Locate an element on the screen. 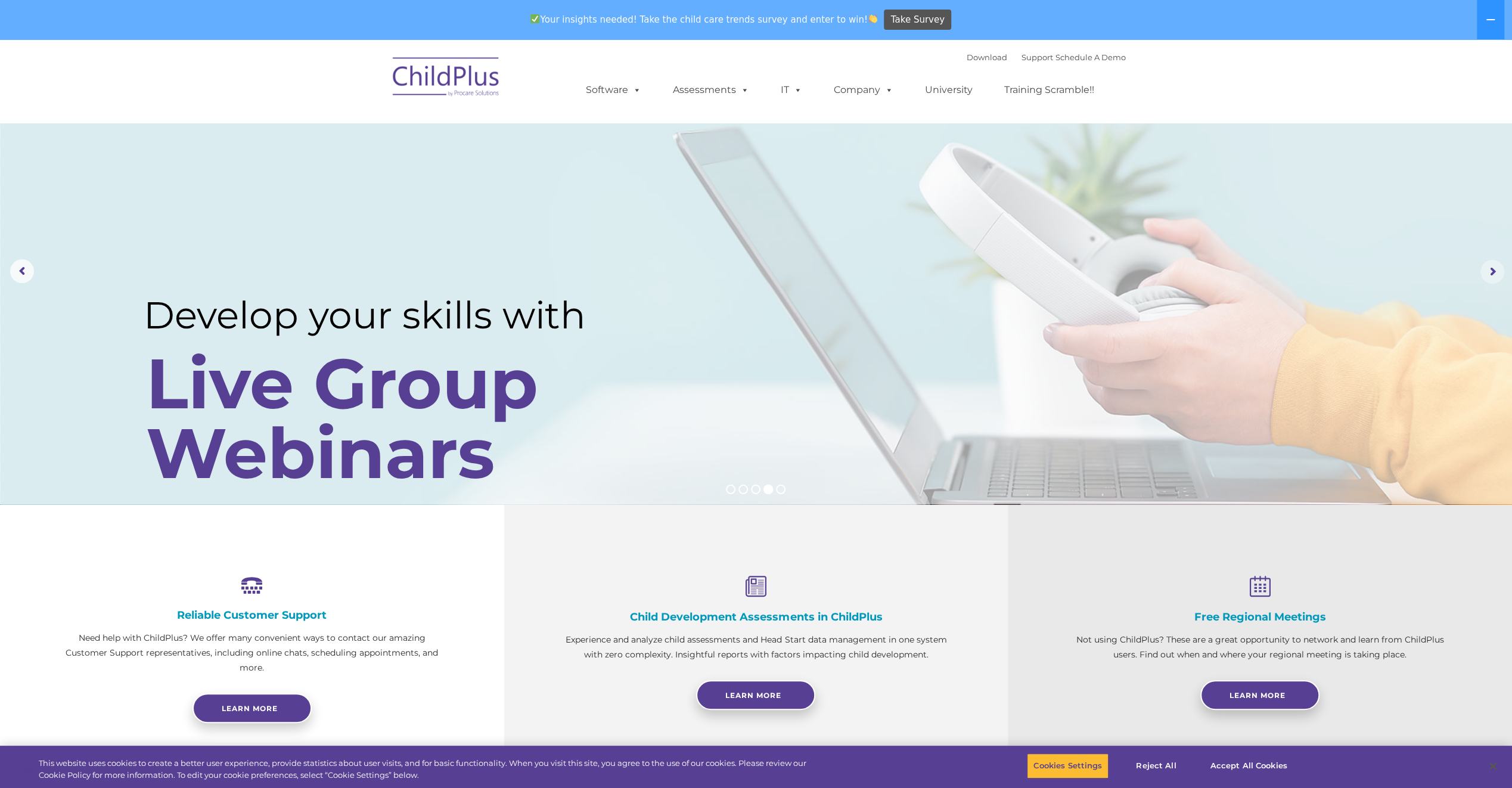 This screenshot has height=788, width=1512. h4: Reliable Customer Support is located at coordinates (252, 615).